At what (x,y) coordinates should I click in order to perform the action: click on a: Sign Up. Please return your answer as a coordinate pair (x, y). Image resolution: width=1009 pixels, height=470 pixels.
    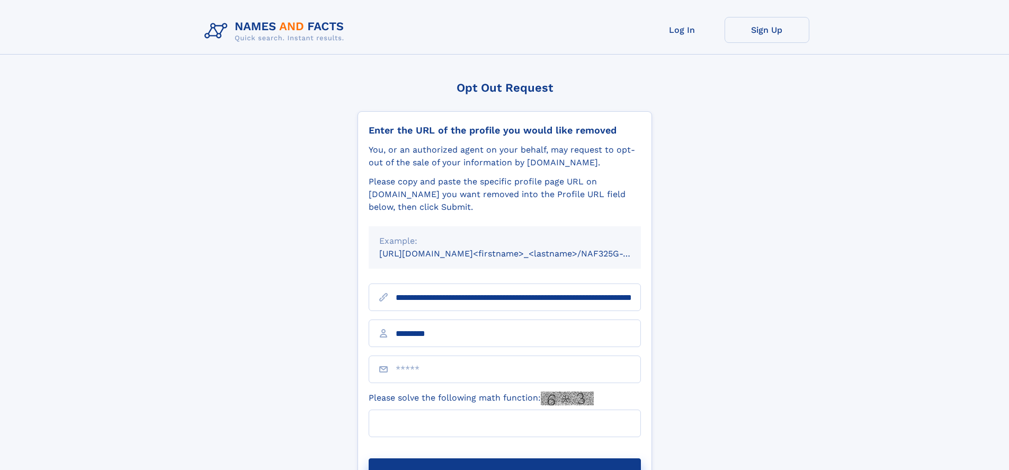
    Looking at the image, I should click on (767, 30).